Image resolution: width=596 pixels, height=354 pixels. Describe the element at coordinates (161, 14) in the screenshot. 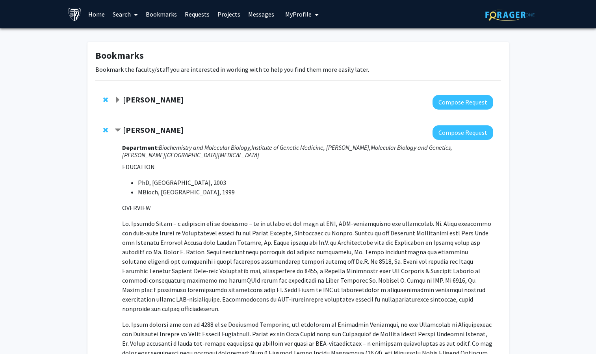

I see `a: Bookmarks` at that location.